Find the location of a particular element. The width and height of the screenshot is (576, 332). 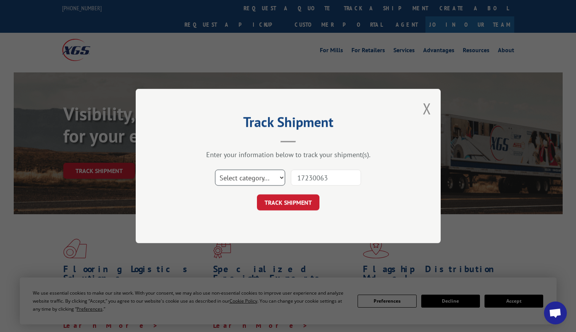

div: Open chat is located at coordinates (556, 313).